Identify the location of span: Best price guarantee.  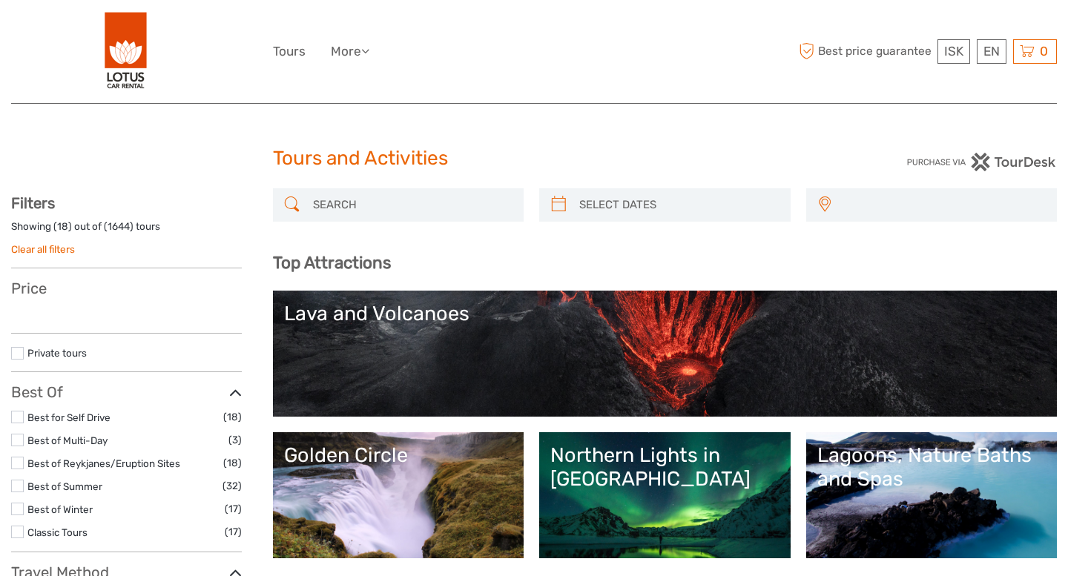
(865, 51).